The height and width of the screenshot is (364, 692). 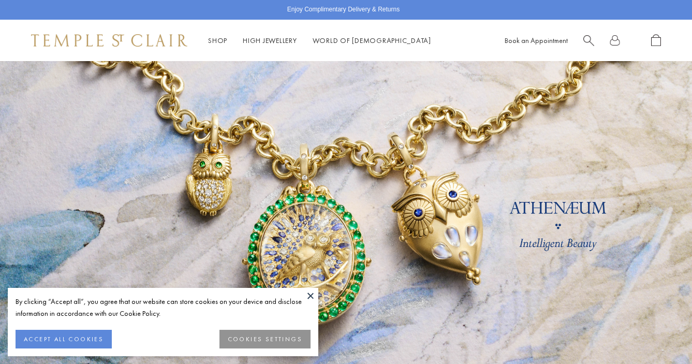 What do you see at coordinates (163, 307) in the screenshot?
I see `div: By clicking “Accept all”, you agree that our website can store cookies on your device and disclos...` at bounding box center [163, 307].